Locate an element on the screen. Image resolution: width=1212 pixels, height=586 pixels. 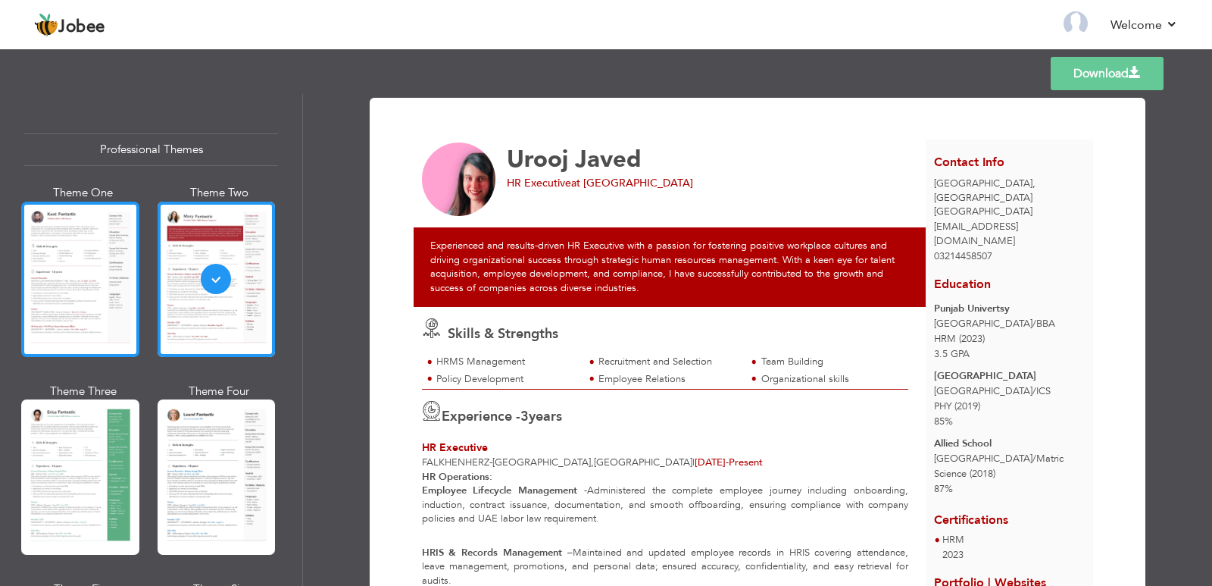
div: Policy Development is located at coordinates (505, 379).